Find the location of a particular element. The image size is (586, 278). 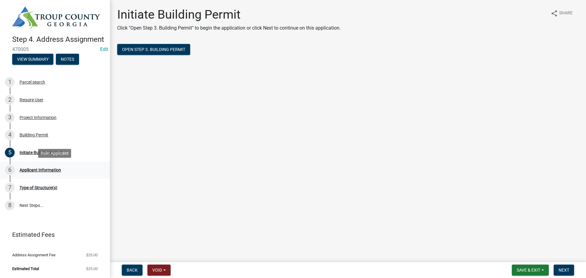

button: Void is located at coordinates (159, 270).